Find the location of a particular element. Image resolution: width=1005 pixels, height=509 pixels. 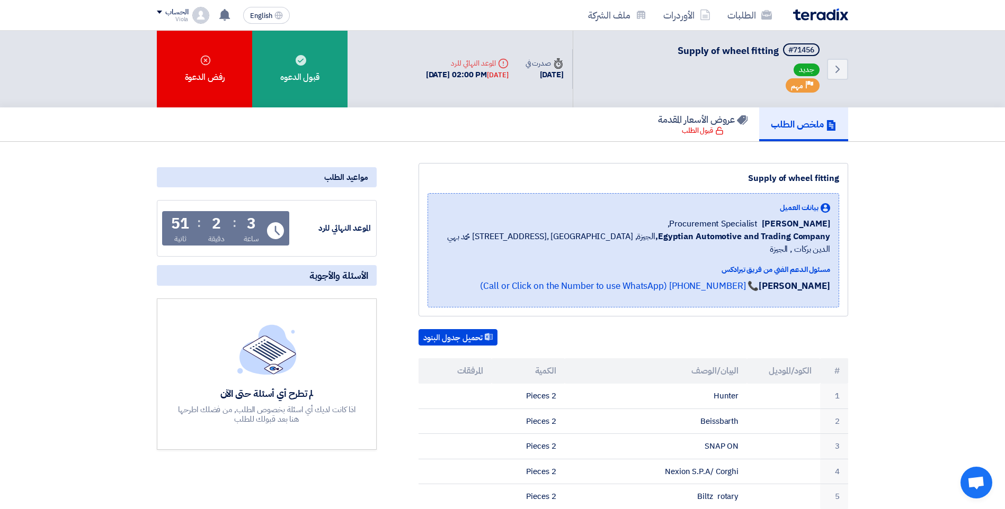

b: Egyptian Automotive and Trading Company, is located at coordinates (742, 237).